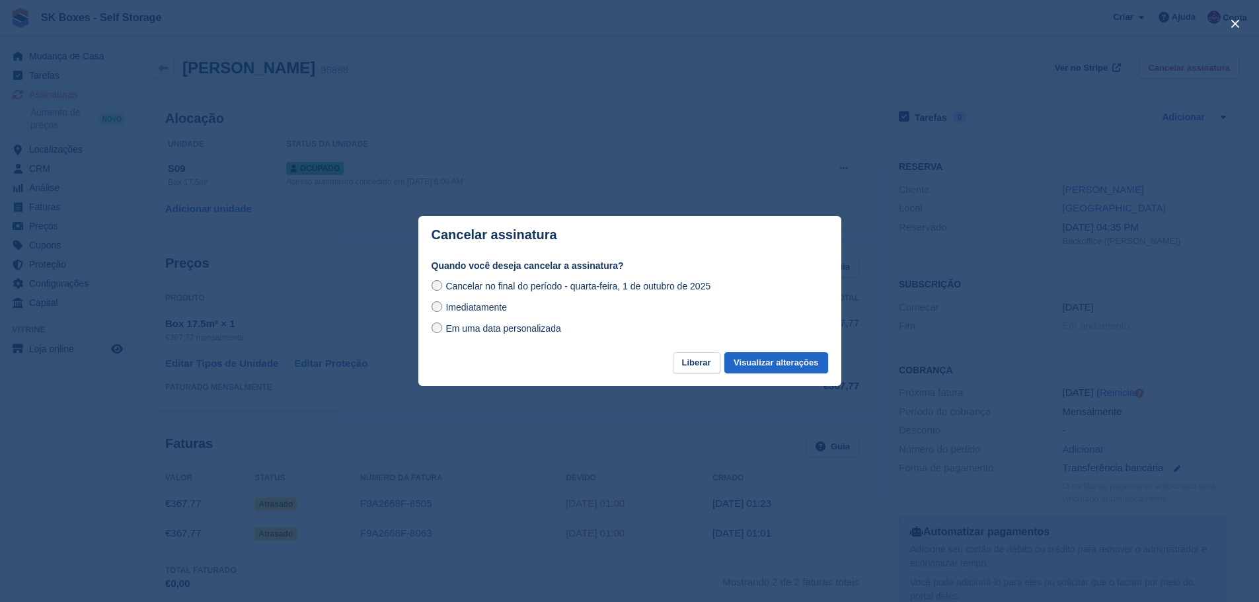 The image size is (1259, 602). Describe the element at coordinates (503, 328) in the screenshot. I see `span: Em uma data personalizada` at that location.